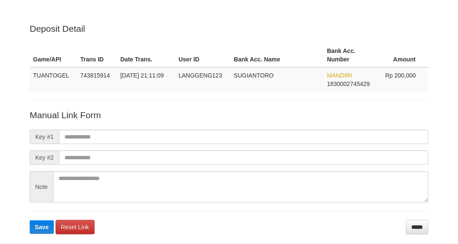 The width and height of the screenshot is (458, 244). I want to click on span: Reset Link, so click(75, 227).